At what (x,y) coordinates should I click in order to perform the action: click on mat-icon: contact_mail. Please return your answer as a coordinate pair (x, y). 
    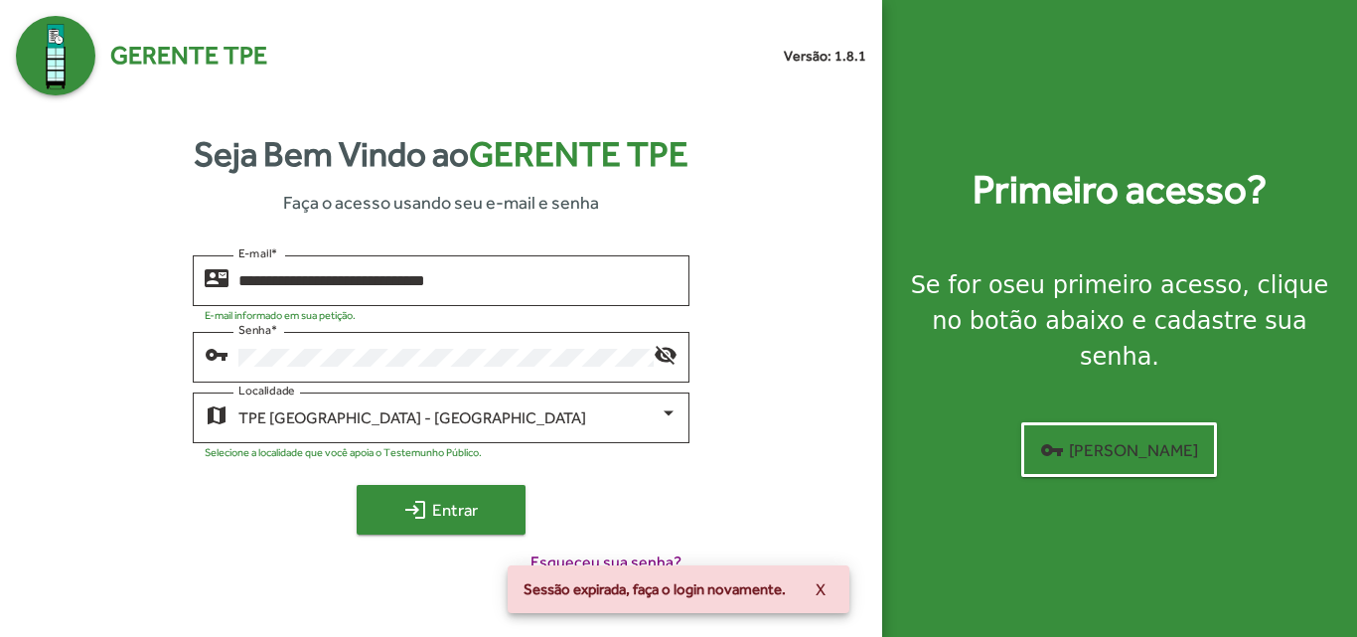
    Looking at the image, I should click on (217, 277).